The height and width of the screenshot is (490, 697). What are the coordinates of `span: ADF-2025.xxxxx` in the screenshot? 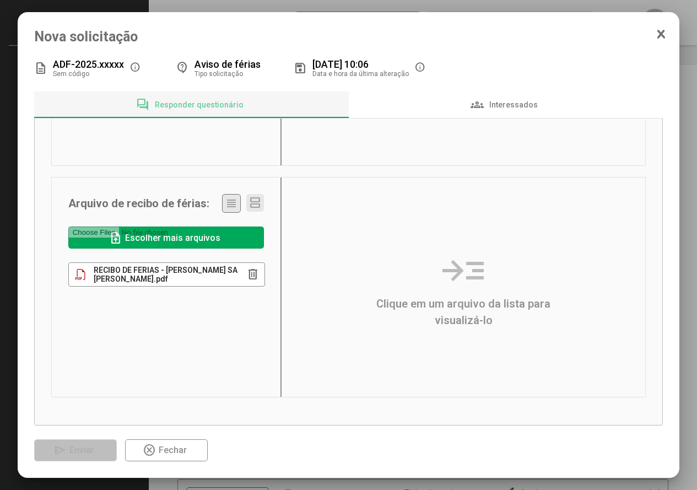 It's located at (88, 64).